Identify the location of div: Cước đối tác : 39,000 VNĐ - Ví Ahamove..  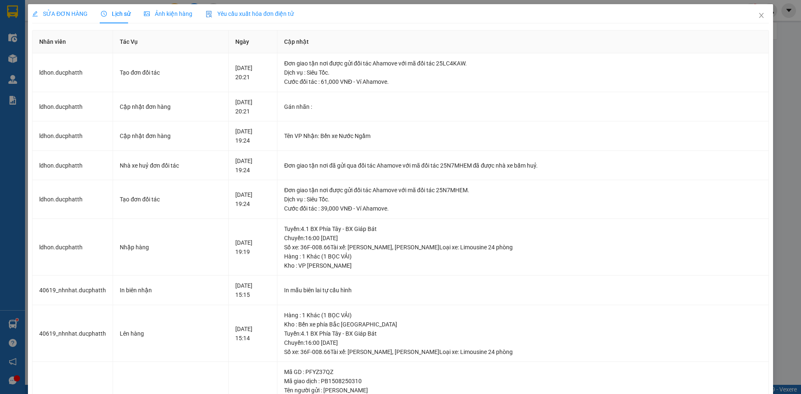
(523, 209).